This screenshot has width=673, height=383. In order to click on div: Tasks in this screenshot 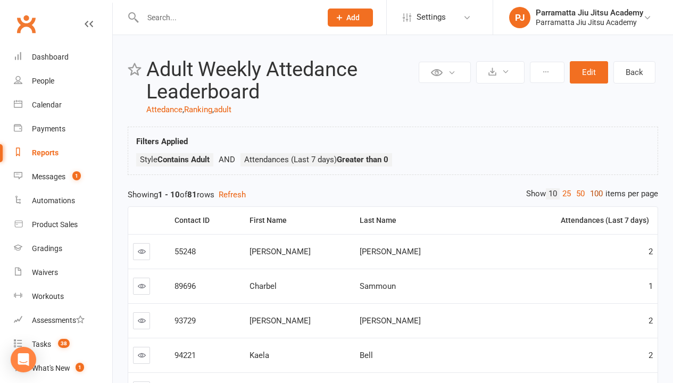, I will do `click(42, 344)`.